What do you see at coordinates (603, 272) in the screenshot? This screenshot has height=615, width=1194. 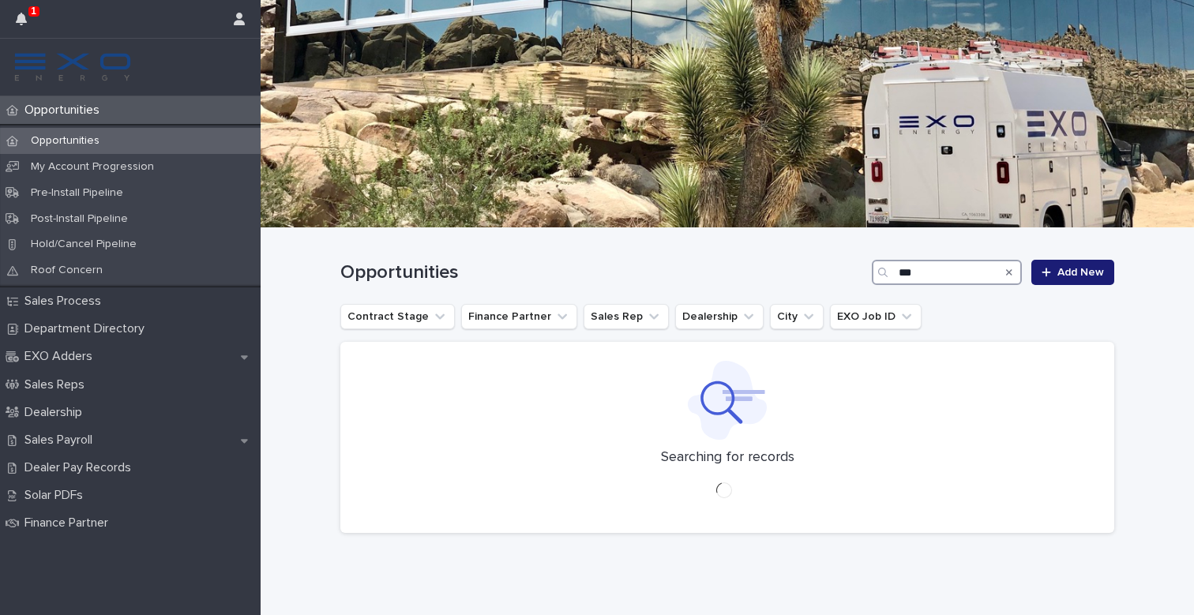 I see `h1: Opportunities` at bounding box center [603, 272].